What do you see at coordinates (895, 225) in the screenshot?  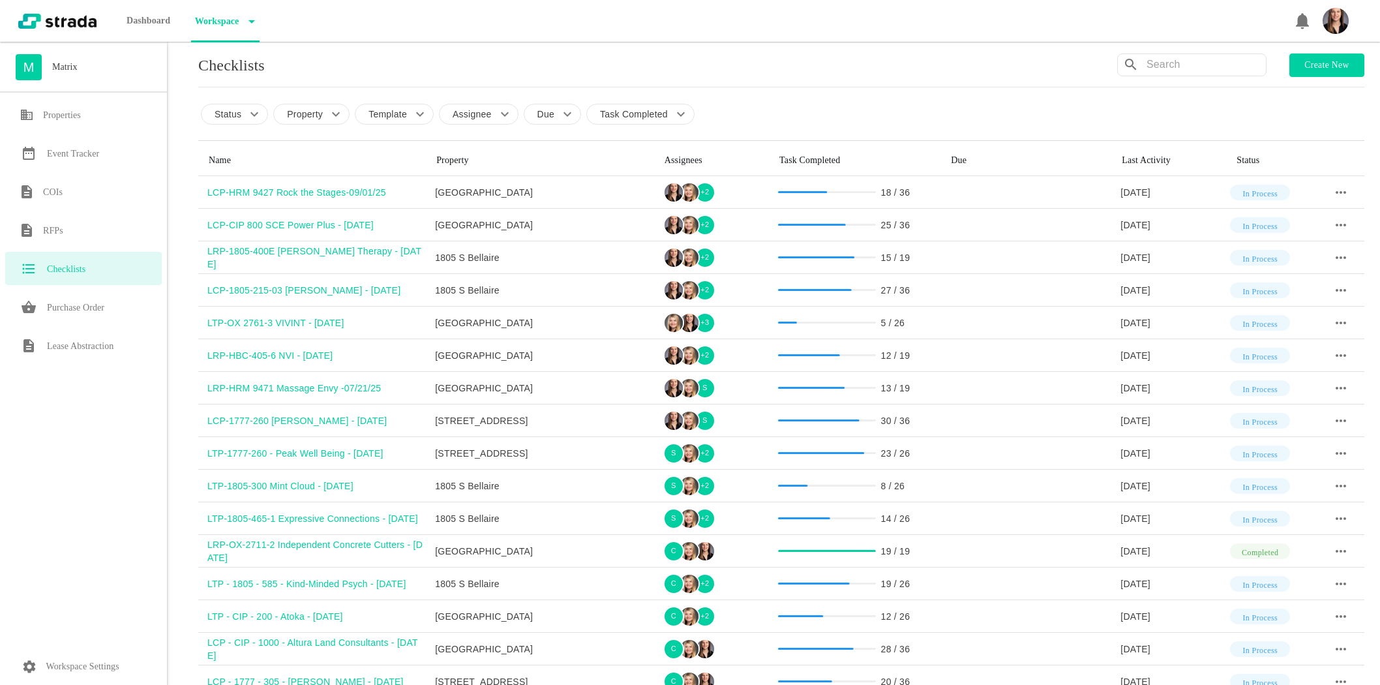 I see `div: 25 / 36` at bounding box center [895, 225].